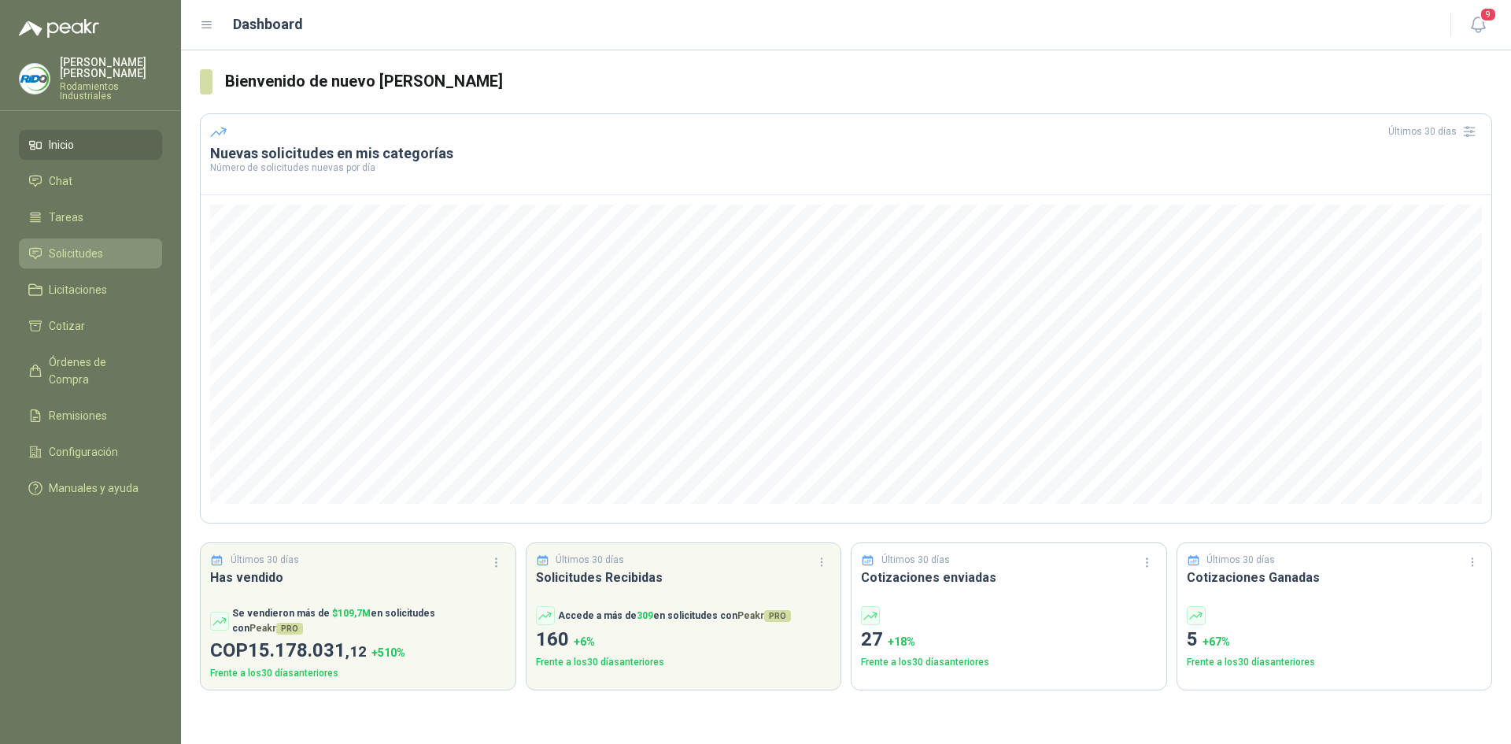  I want to click on a: Órdenes de Compra, so click(90, 371).